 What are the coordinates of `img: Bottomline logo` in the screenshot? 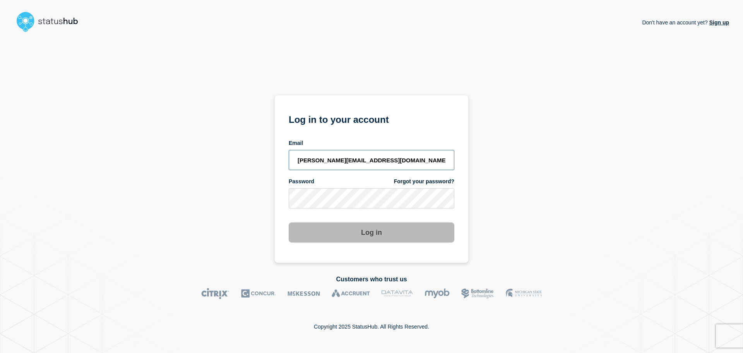 It's located at (477, 293).